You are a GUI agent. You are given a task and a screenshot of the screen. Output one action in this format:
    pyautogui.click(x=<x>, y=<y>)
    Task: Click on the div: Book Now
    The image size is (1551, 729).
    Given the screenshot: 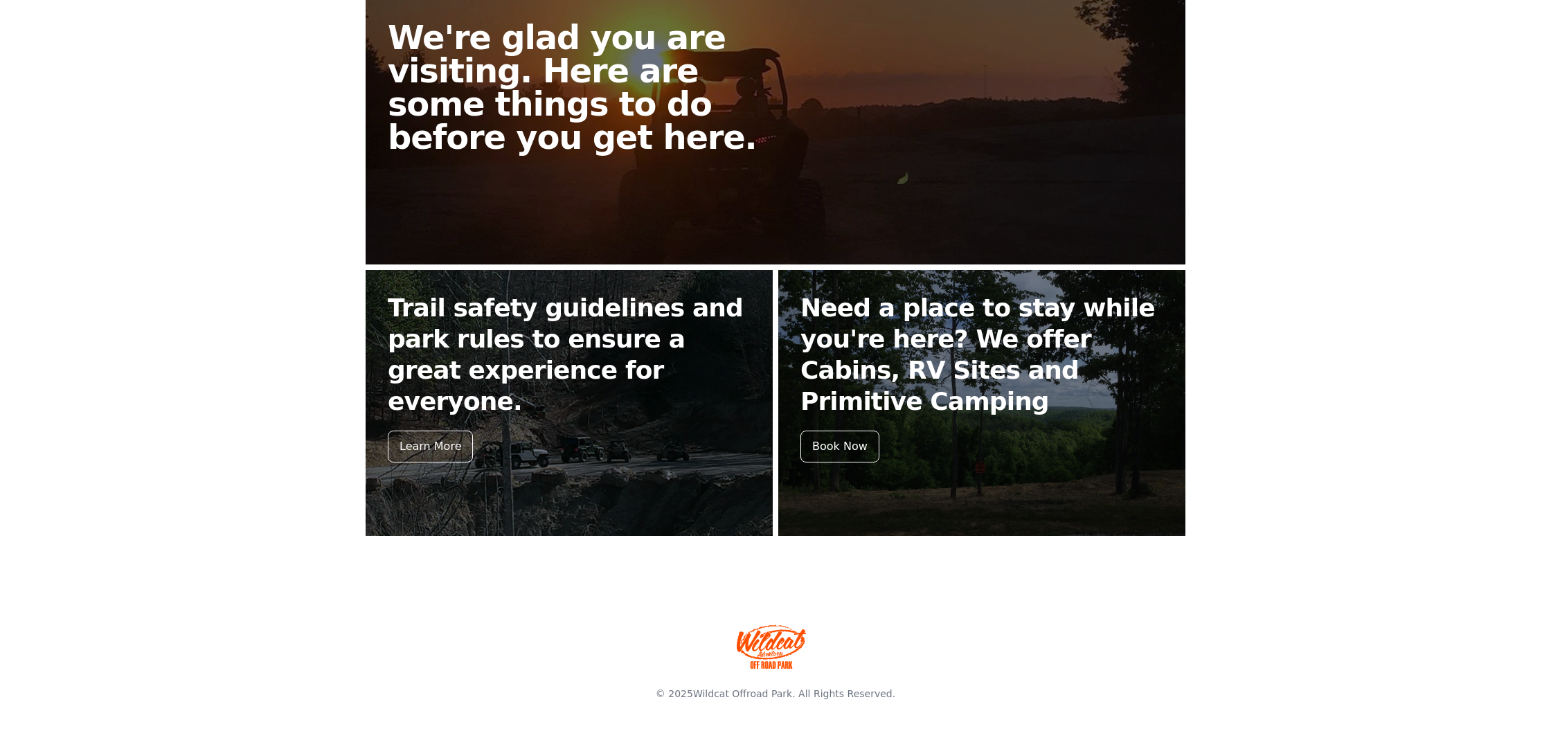 What is the action you would take?
    pyautogui.click(x=840, y=447)
    